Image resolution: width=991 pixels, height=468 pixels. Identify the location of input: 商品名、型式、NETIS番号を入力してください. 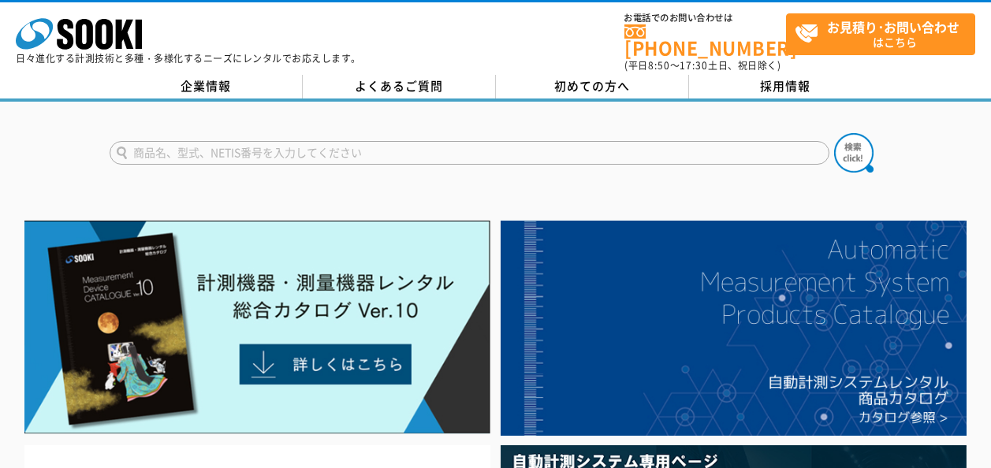
(469, 153).